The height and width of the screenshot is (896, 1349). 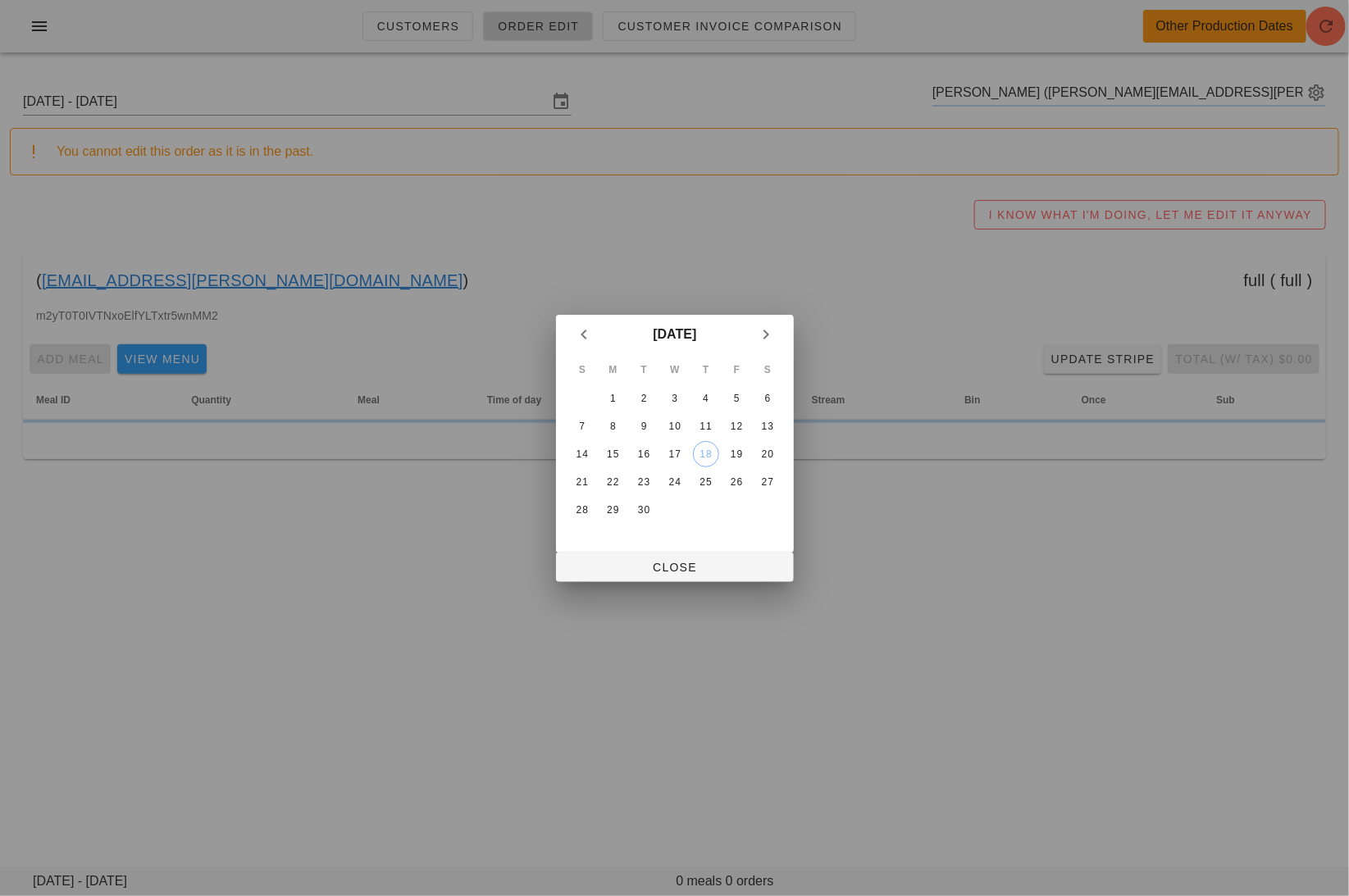 What do you see at coordinates (613, 482) in the screenshot?
I see `div: 22` at bounding box center [613, 482].